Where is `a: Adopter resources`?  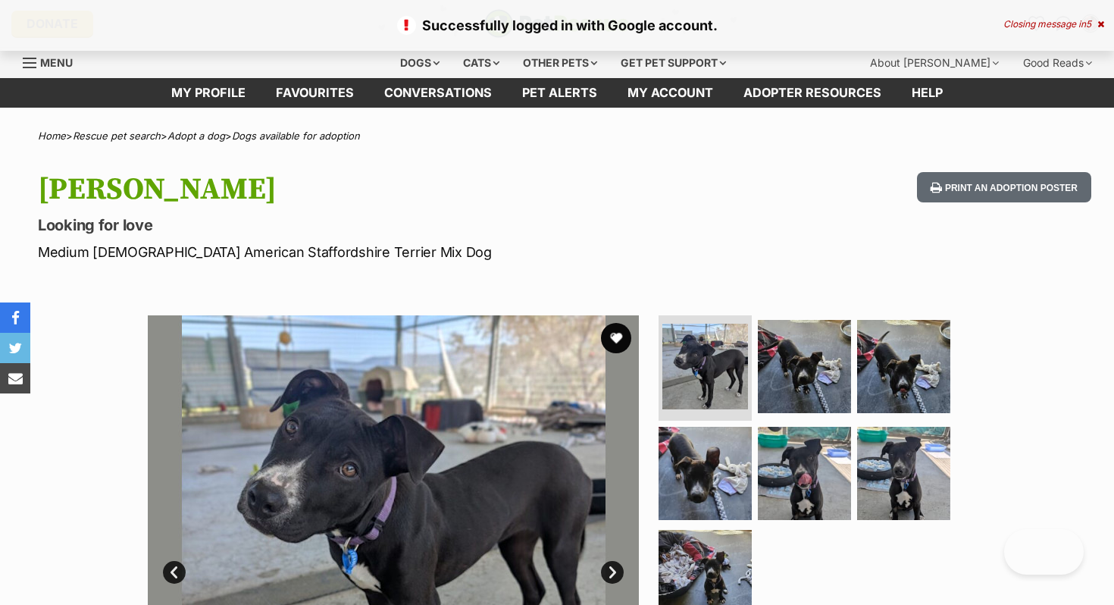 a: Adopter resources is located at coordinates (812, 92).